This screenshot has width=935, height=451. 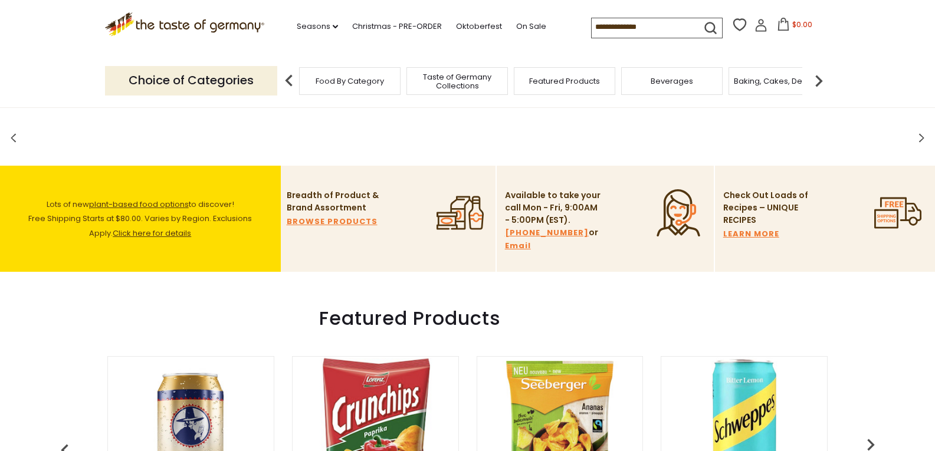 What do you see at coordinates (565, 81) in the screenshot?
I see `span: Featured Products` at bounding box center [565, 81].